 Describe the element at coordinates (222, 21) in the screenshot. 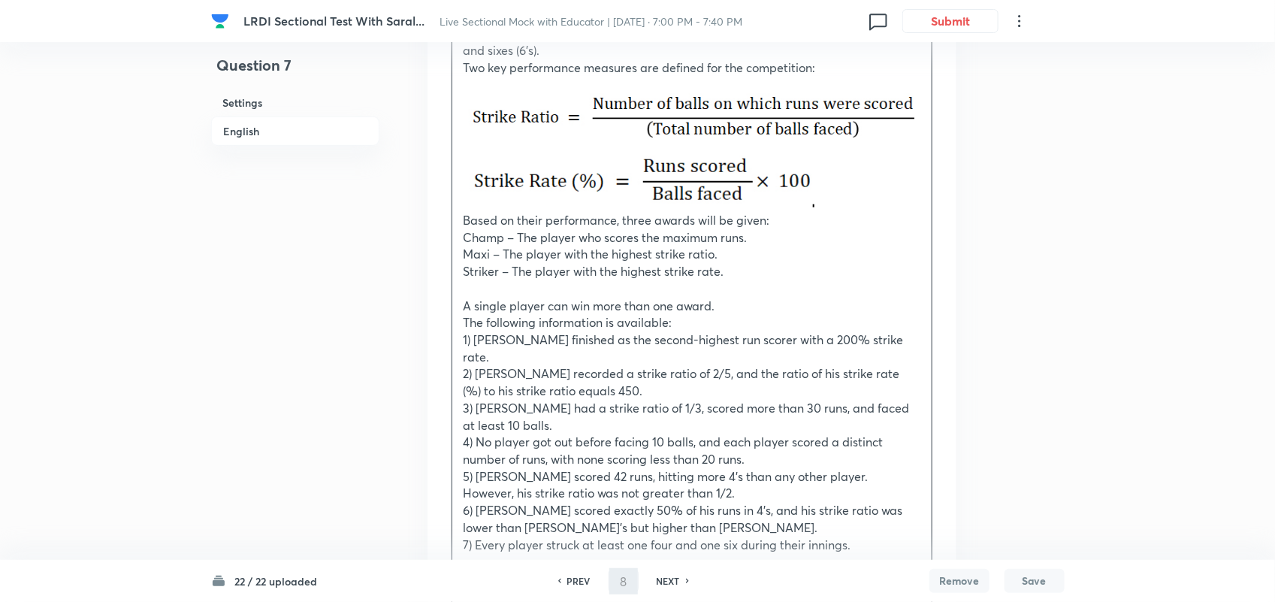

I see `a: Company Logo` at that location.